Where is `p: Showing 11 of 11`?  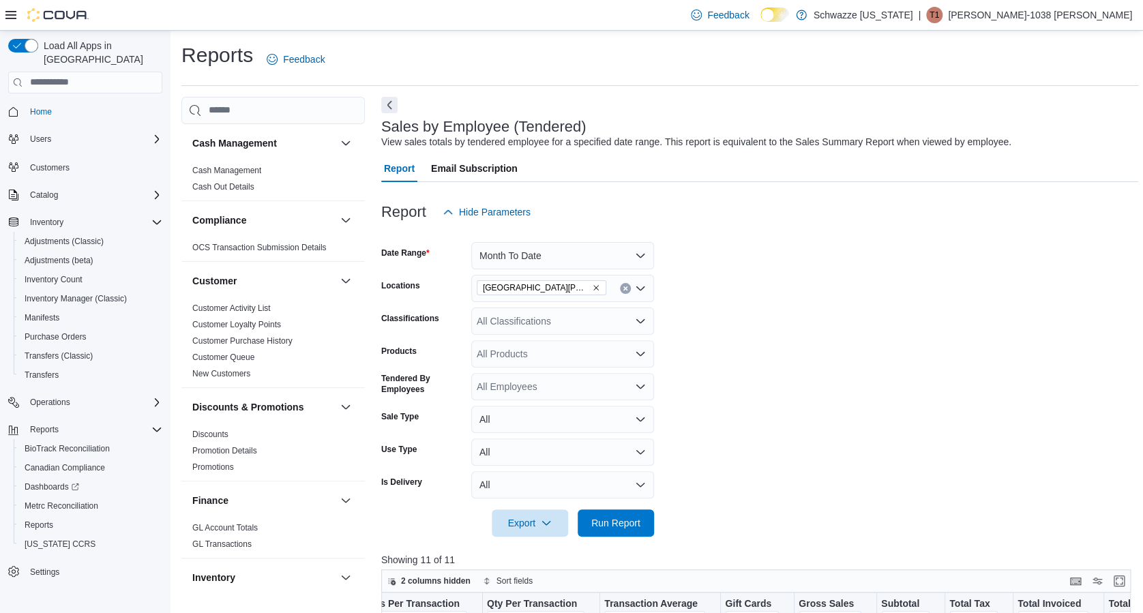
p: Showing 11 of 11 is located at coordinates (759, 560).